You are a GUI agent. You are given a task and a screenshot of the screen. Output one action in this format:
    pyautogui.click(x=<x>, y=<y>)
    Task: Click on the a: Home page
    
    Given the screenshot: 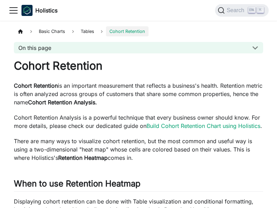 What is the action you would take?
    pyautogui.click(x=20, y=31)
    